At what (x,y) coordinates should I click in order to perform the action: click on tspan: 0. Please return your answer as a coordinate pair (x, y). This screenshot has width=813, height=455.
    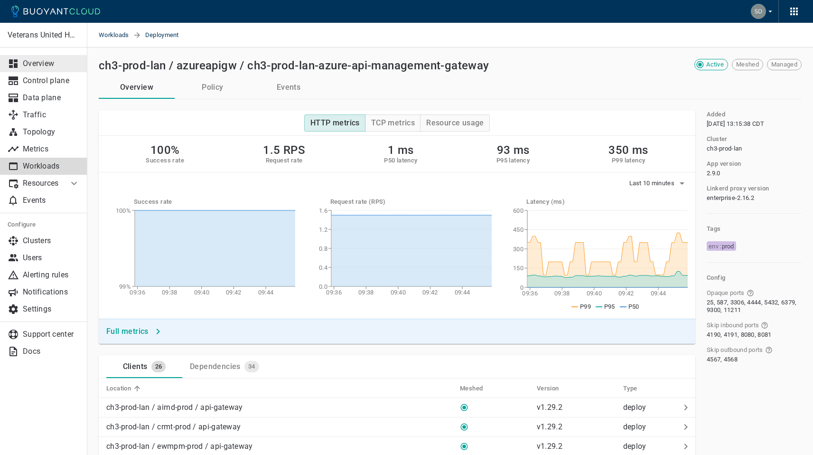
    Looking at the image, I should click on (521, 287).